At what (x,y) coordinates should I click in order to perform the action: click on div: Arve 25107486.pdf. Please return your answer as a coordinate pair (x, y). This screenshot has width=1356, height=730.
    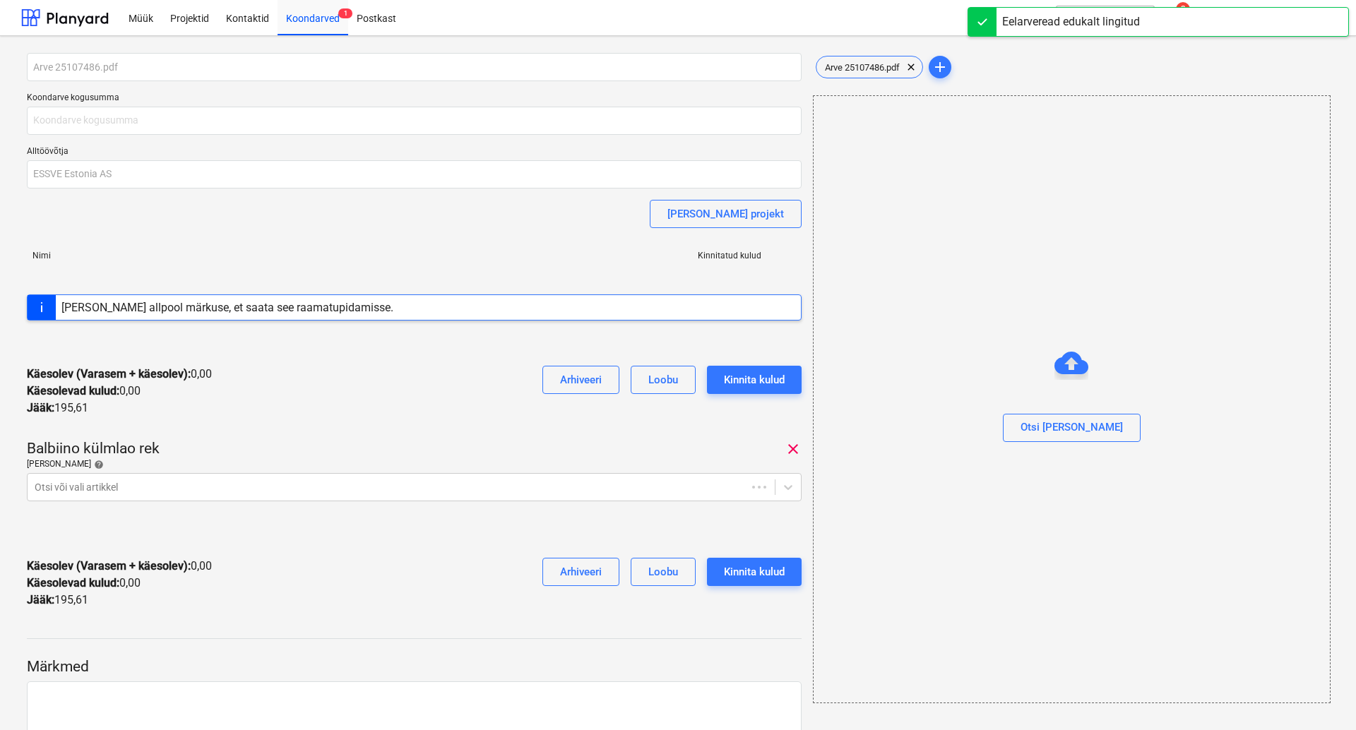
    Looking at the image, I should click on (869, 67).